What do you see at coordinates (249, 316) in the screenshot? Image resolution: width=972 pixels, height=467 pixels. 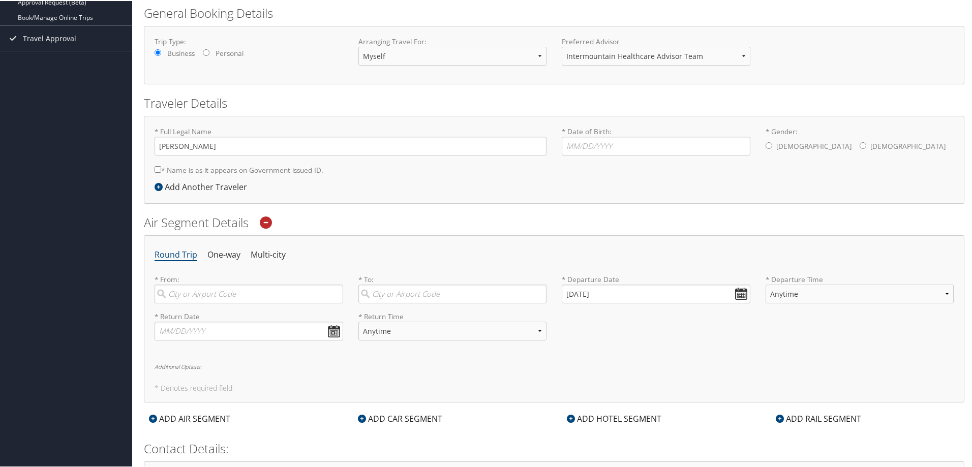 I see `label: * Return Date` at bounding box center [249, 316].